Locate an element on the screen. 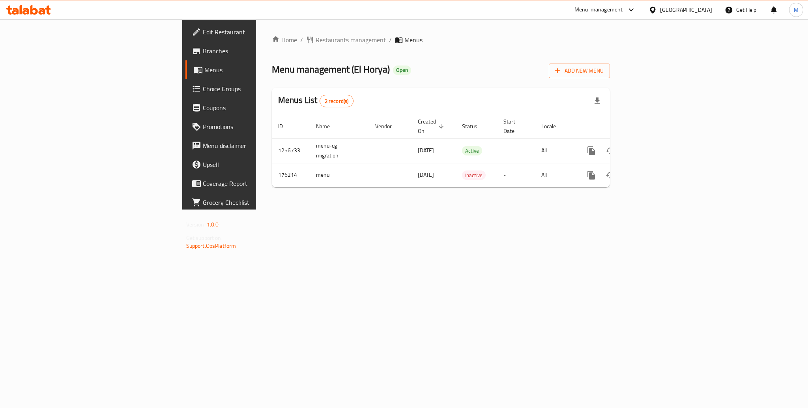 The image size is (808, 408). span: Menu management ( El Horya ) is located at coordinates (330, 69).